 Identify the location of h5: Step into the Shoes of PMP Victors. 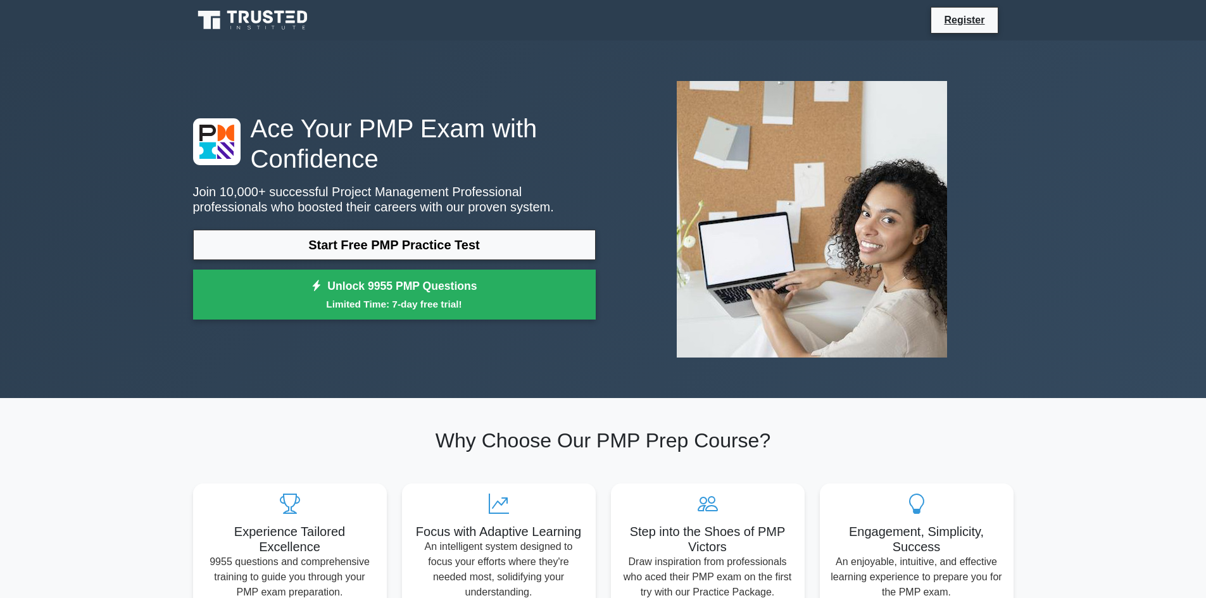
(708, 539).